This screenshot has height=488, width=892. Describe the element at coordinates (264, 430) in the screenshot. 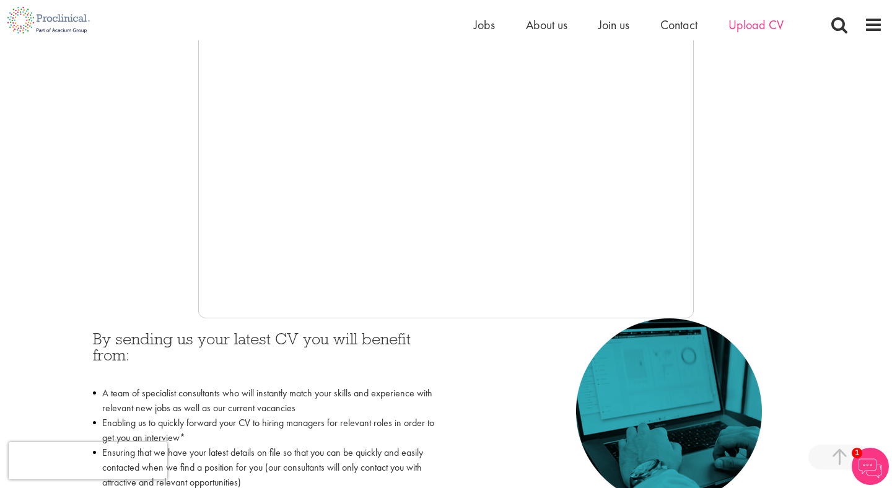

I see `li: Enabling us to quickly forward your CV to hiring managers for relevant roles in order to get you ...` at that location.